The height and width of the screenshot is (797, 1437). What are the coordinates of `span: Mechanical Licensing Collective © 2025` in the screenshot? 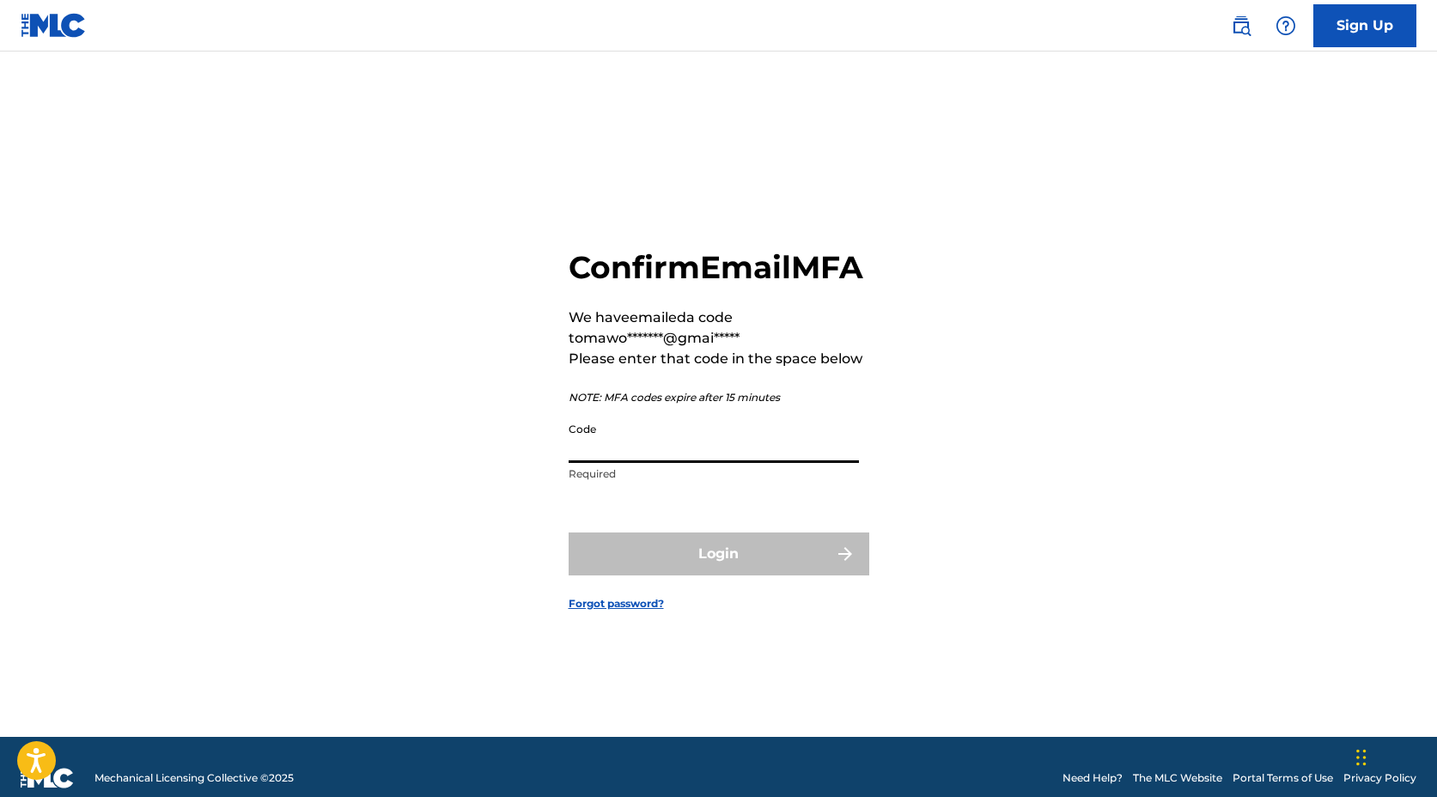 It's located at (194, 778).